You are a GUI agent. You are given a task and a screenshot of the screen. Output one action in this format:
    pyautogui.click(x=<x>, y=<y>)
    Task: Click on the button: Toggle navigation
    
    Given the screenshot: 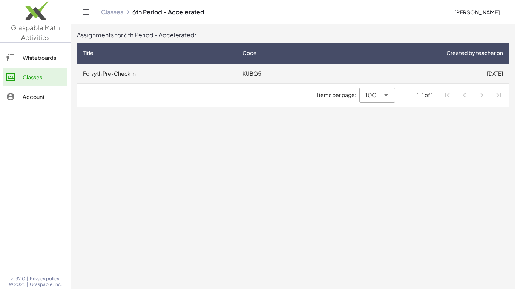 What is the action you would take?
    pyautogui.click(x=86, y=12)
    